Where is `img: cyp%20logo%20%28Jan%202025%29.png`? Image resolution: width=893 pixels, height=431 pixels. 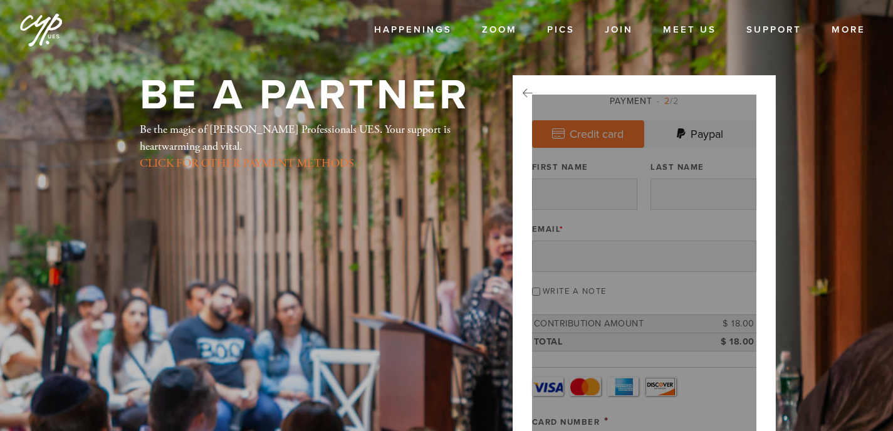 img: cyp%20logo%20%28Jan%202025%29.png is located at coordinates (41, 29).